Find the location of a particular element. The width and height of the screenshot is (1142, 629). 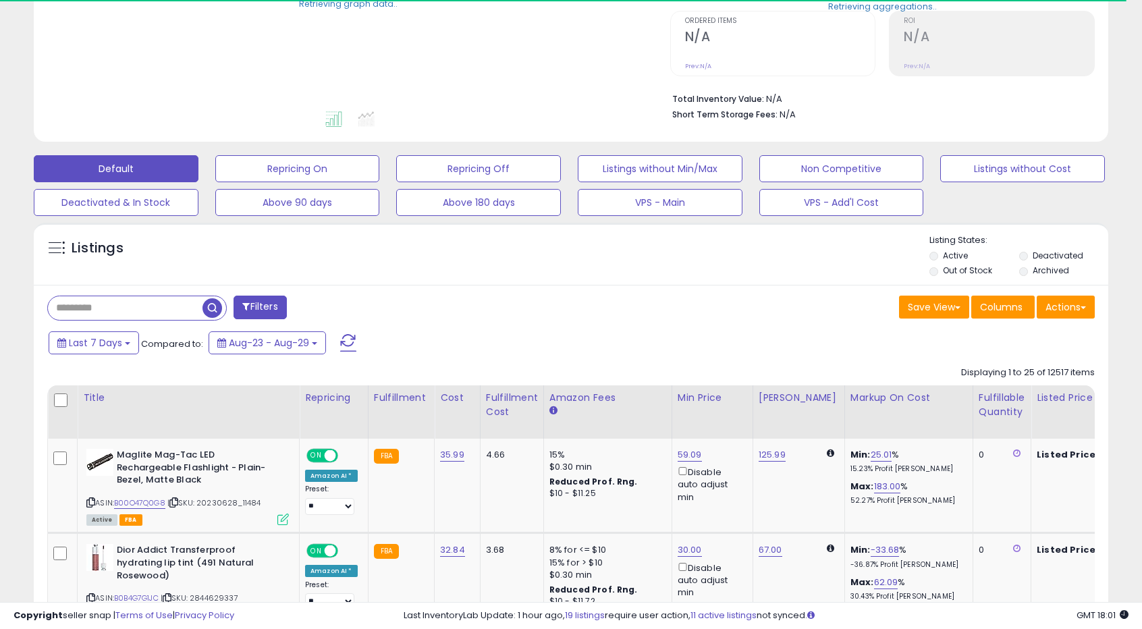

button: Above 90 days is located at coordinates (298, 203).